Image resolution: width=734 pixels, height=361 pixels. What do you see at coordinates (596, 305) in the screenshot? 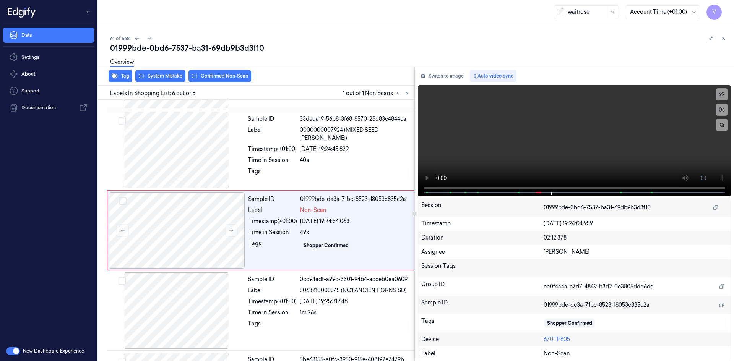
I see `span: 01999bde-de3a-71bc-8523-18053c835c2a` at bounding box center [596, 305].